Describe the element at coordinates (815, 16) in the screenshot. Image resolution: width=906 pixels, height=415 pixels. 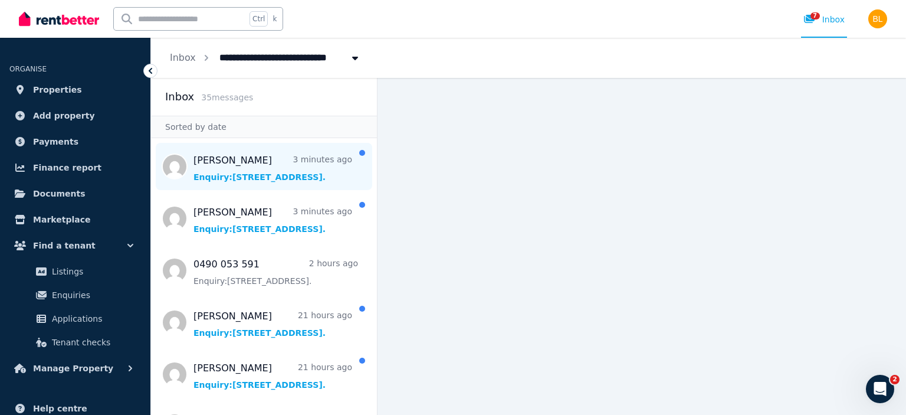
I see `span: 7` at that location.